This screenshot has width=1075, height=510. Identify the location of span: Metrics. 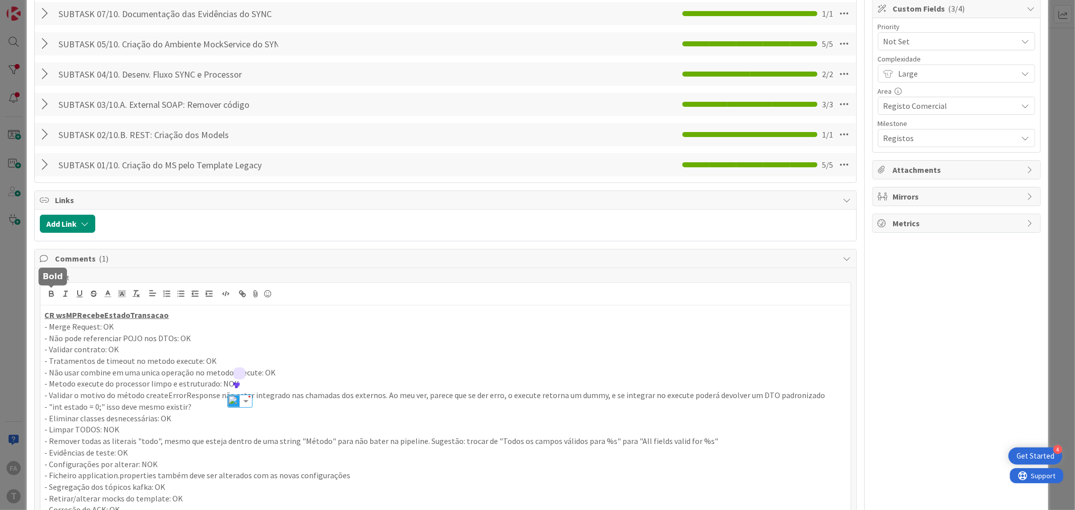
(958, 223).